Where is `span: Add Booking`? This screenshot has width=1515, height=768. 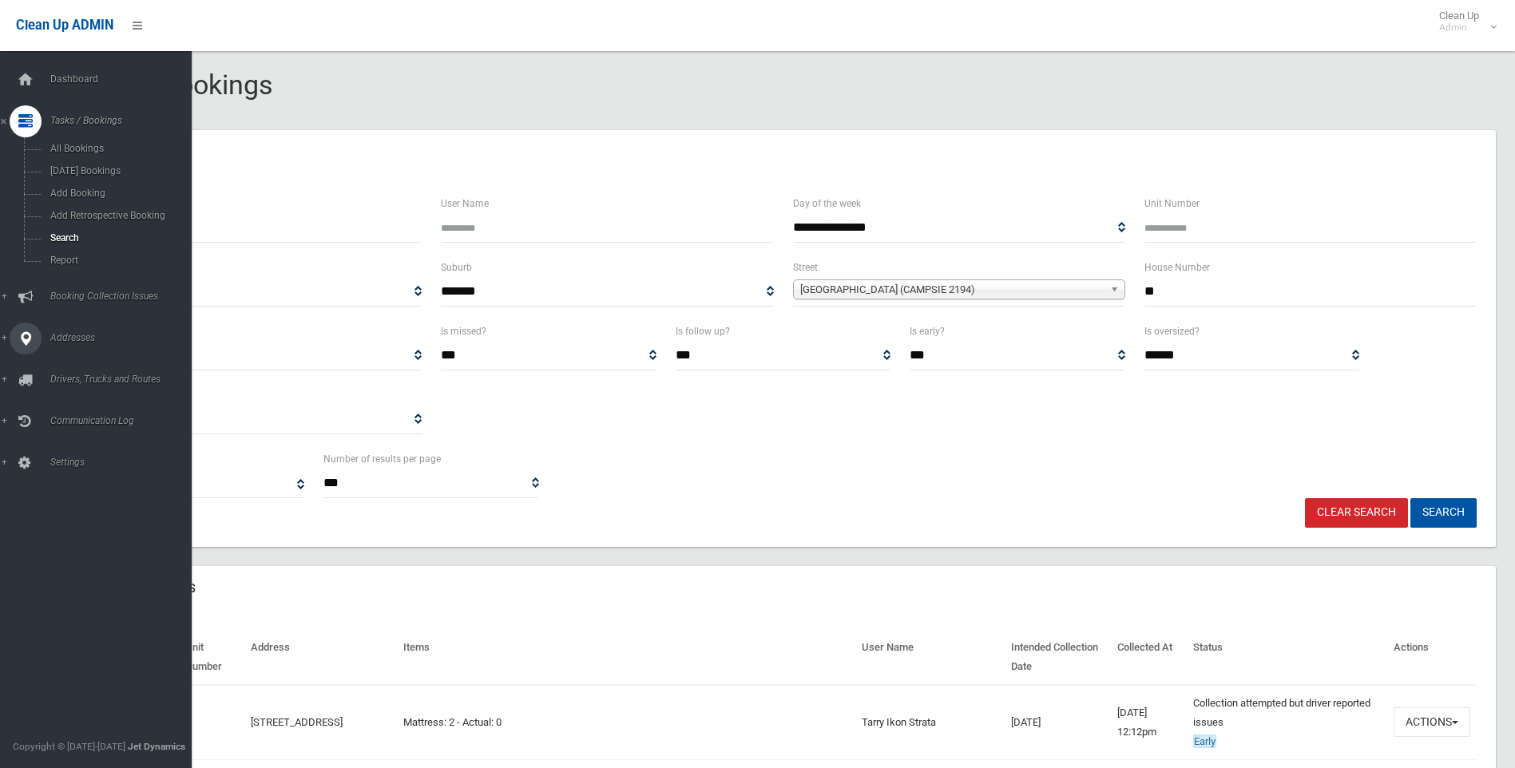 span: Add Booking is located at coordinates (117, 193).